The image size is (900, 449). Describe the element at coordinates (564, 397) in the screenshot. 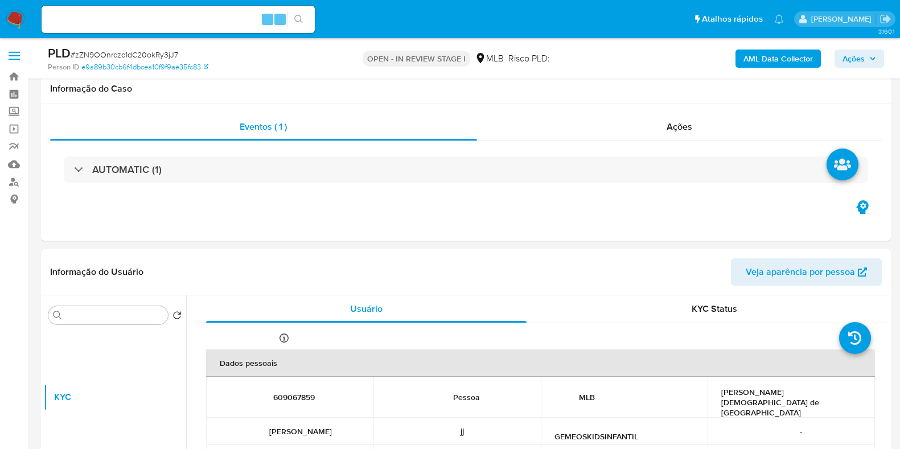

I see `p: Local :` at that location.